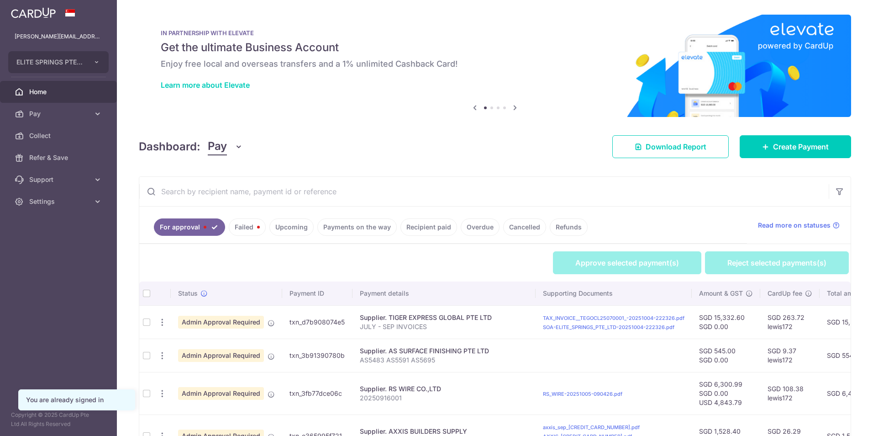  I want to click on span: Status, so click(188, 293).